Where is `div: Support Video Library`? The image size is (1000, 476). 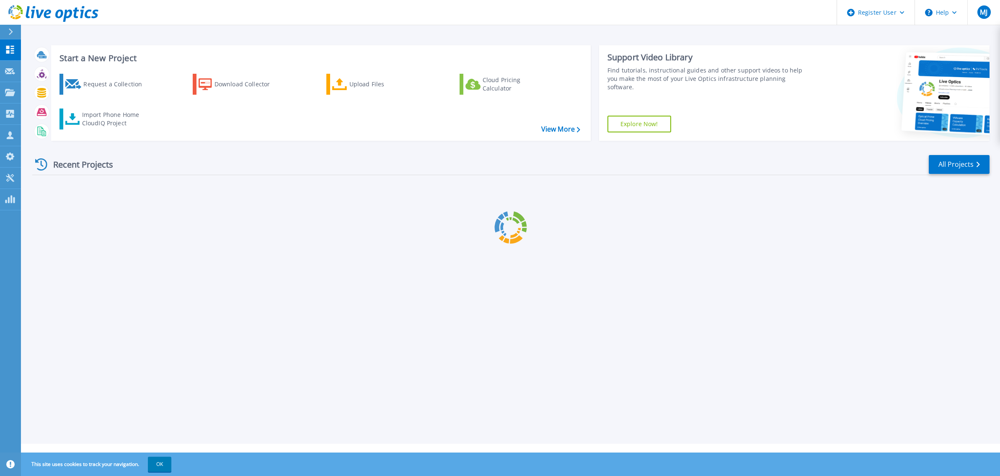
div: Support Video Library is located at coordinates (708, 57).